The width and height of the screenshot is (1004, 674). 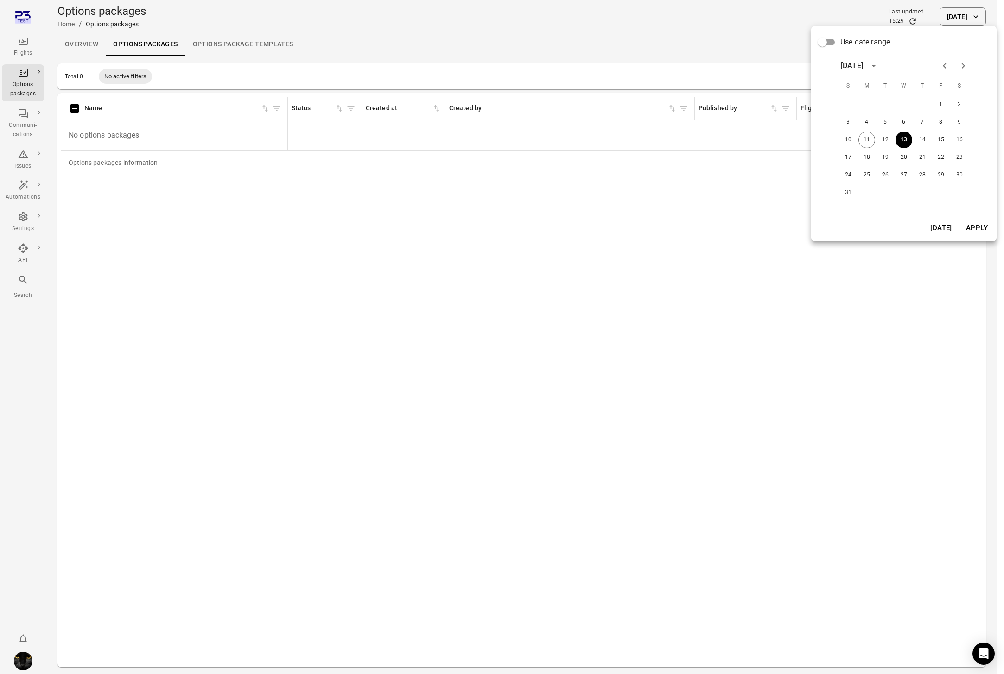 What do you see at coordinates (944, 66) in the screenshot?
I see `button: Previous month` at bounding box center [944, 66].